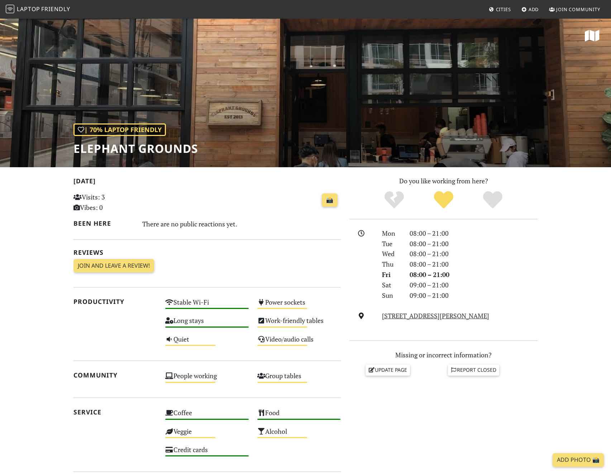 The height and width of the screenshot is (474, 611). What do you see at coordinates (104, 223) in the screenshot?
I see `h2: Been here` at bounding box center [104, 223].